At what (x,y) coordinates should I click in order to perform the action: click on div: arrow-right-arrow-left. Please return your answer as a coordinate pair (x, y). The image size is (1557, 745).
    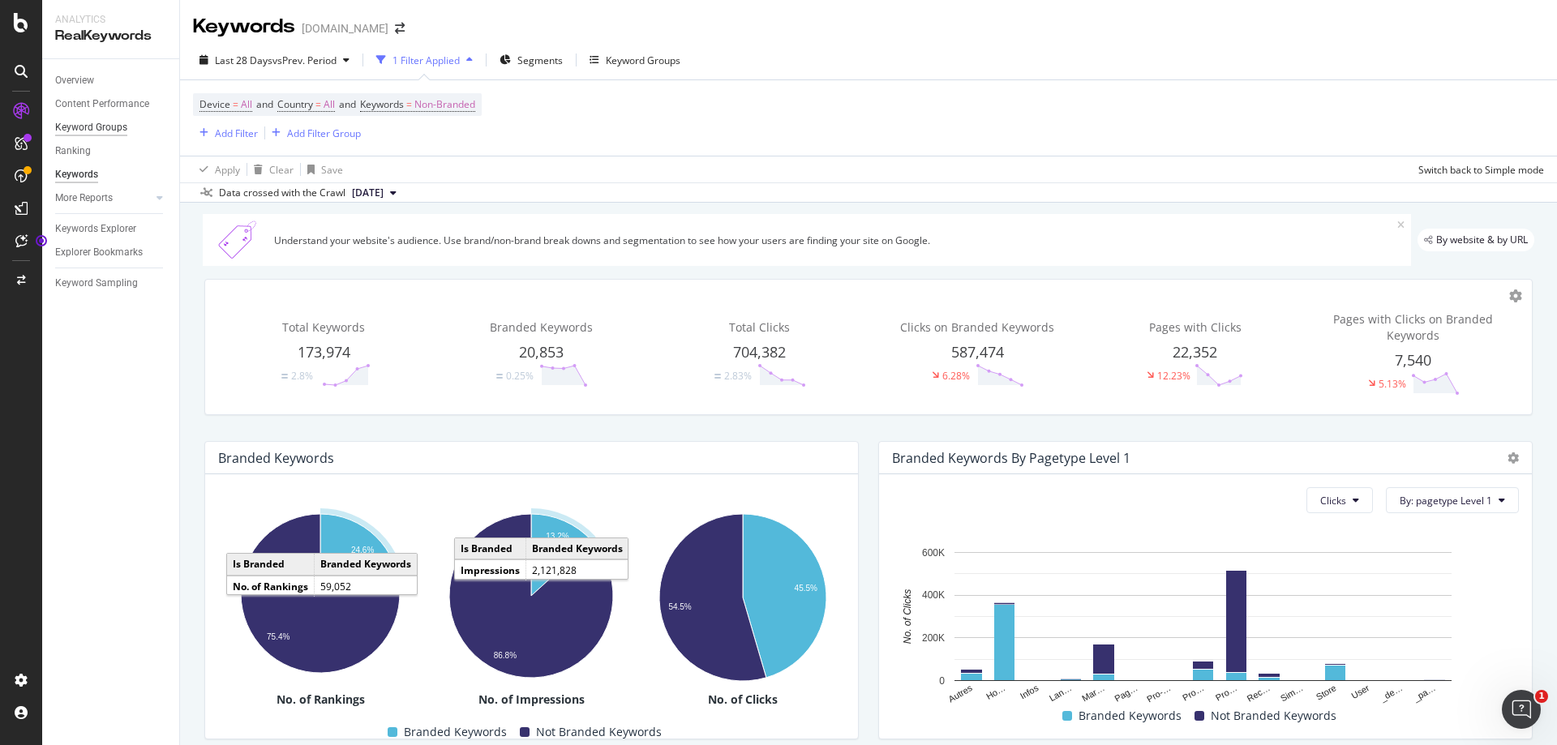
    Looking at the image, I should click on (400, 28).